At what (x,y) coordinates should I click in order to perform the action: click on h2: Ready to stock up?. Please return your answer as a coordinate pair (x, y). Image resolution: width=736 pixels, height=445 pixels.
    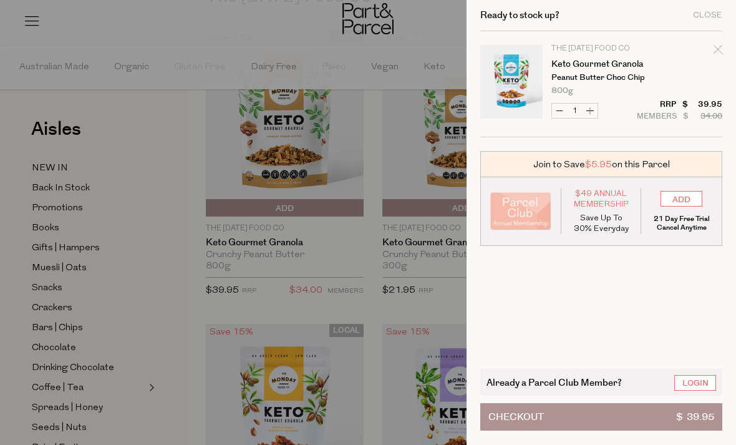
    Looking at the image, I should click on (520, 15).